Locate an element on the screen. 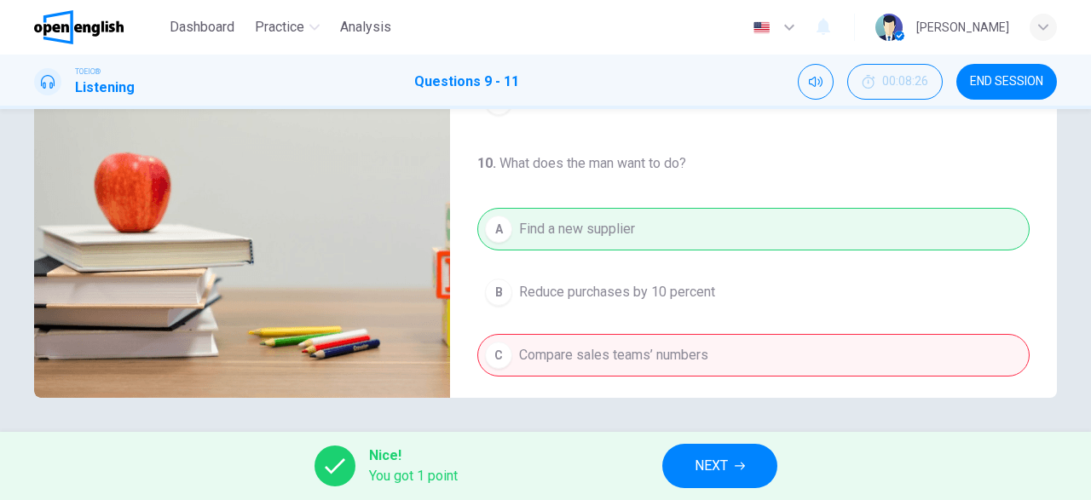 The width and height of the screenshot is (1091, 500). button: 00:08:26 is located at coordinates (895, 82).